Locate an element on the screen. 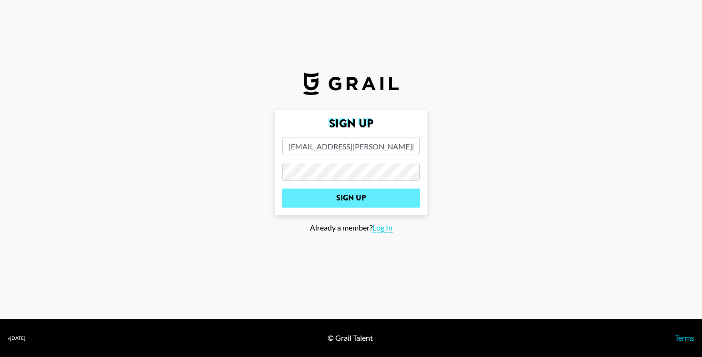 Image resolution: width=702 pixels, height=357 pixels. a: Terms is located at coordinates (684, 337).